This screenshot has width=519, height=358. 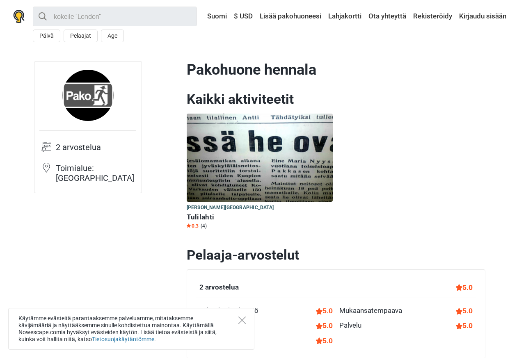 What do you see at coordinates (193, 226) in the screenshot?
I see `span: 0.3` at bounding box center [193, 226].